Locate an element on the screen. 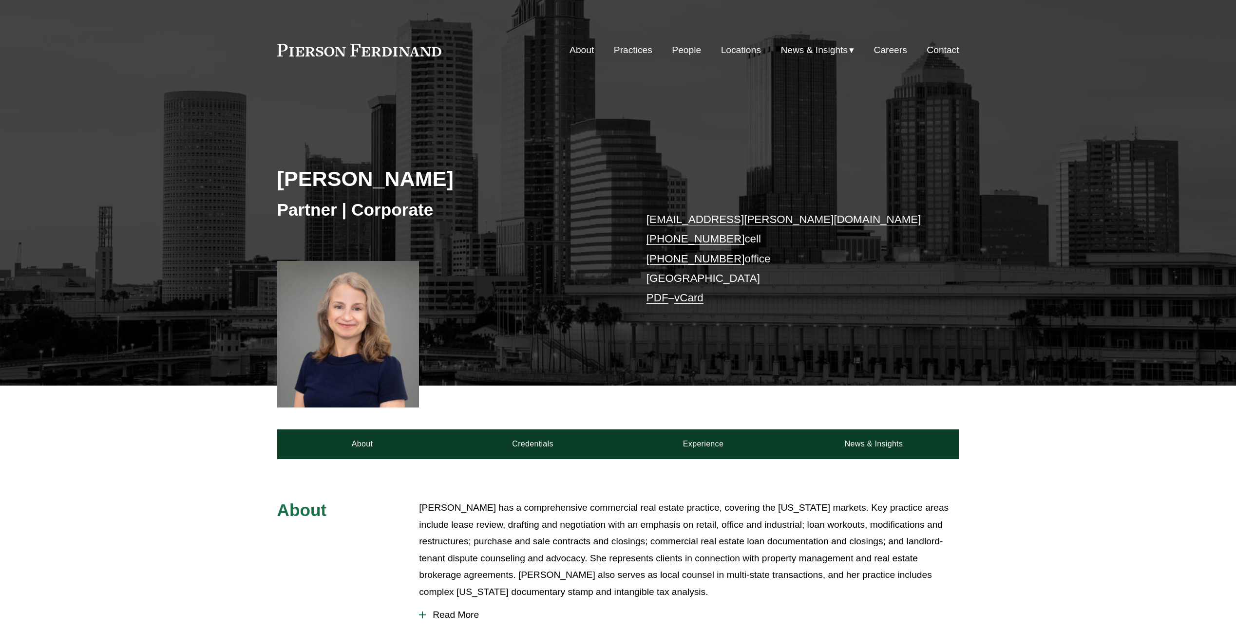  a: Contact is located at coordinates (942, 50).